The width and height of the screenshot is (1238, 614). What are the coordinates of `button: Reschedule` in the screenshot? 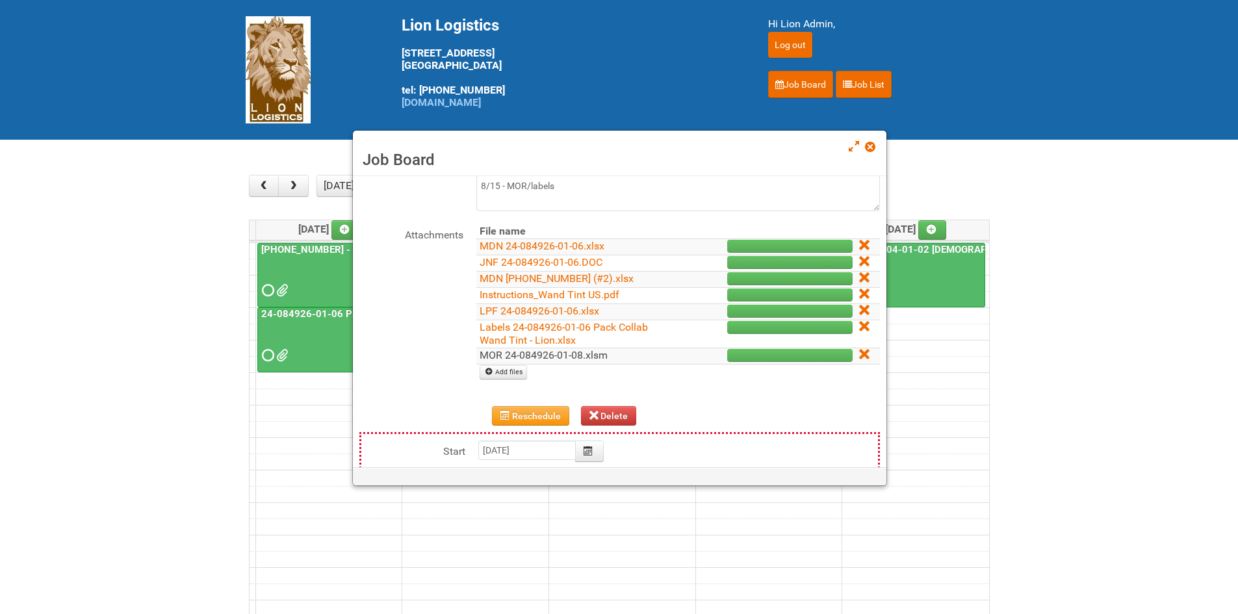 It's located at (530, 416).